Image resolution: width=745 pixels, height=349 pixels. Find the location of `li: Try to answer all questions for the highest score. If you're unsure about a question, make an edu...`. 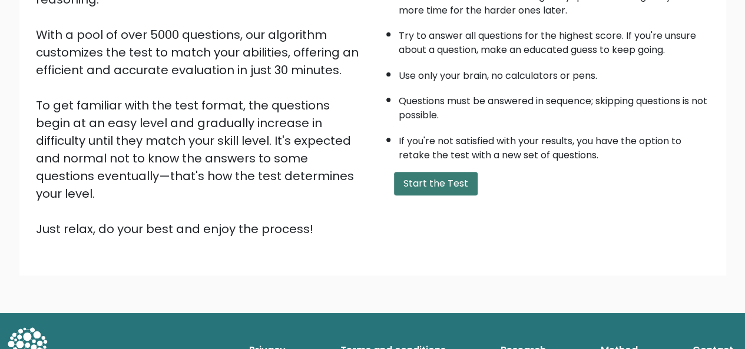

li: Try to answer all questions for the highest score. If you're unsure about a question, make an edu... is located at coordinates (555, 40).